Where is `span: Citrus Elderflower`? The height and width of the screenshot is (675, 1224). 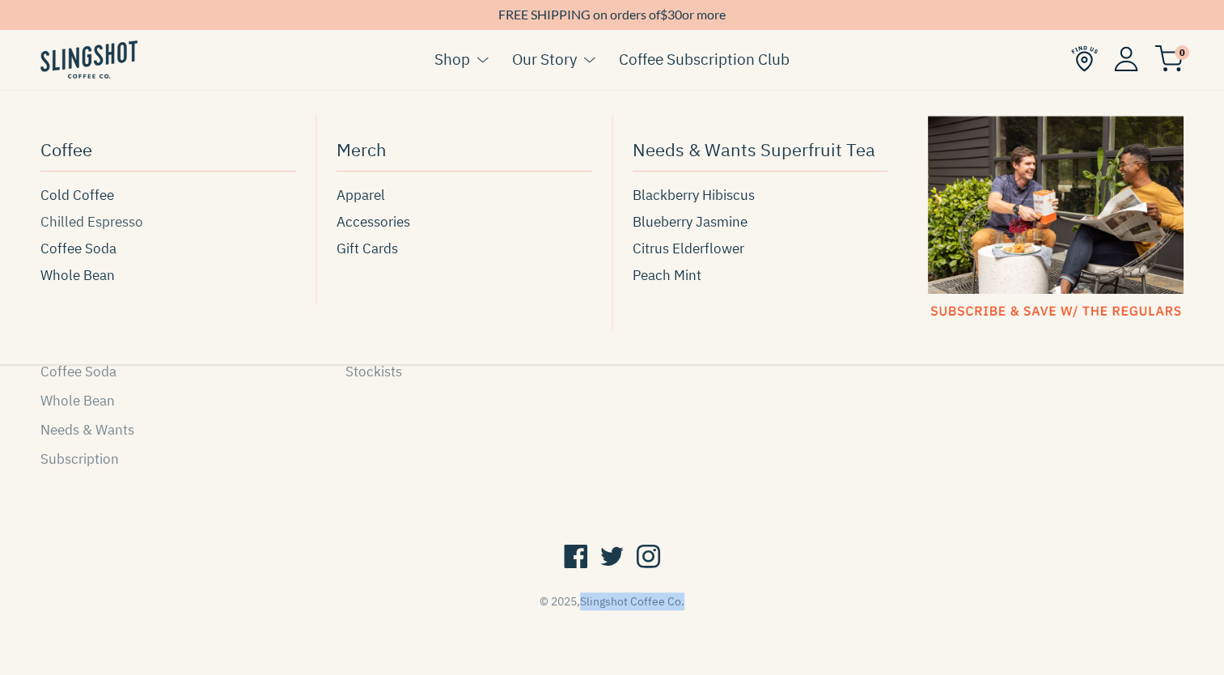
span: Citrus Elderflower is located at coordinates (688, 248).